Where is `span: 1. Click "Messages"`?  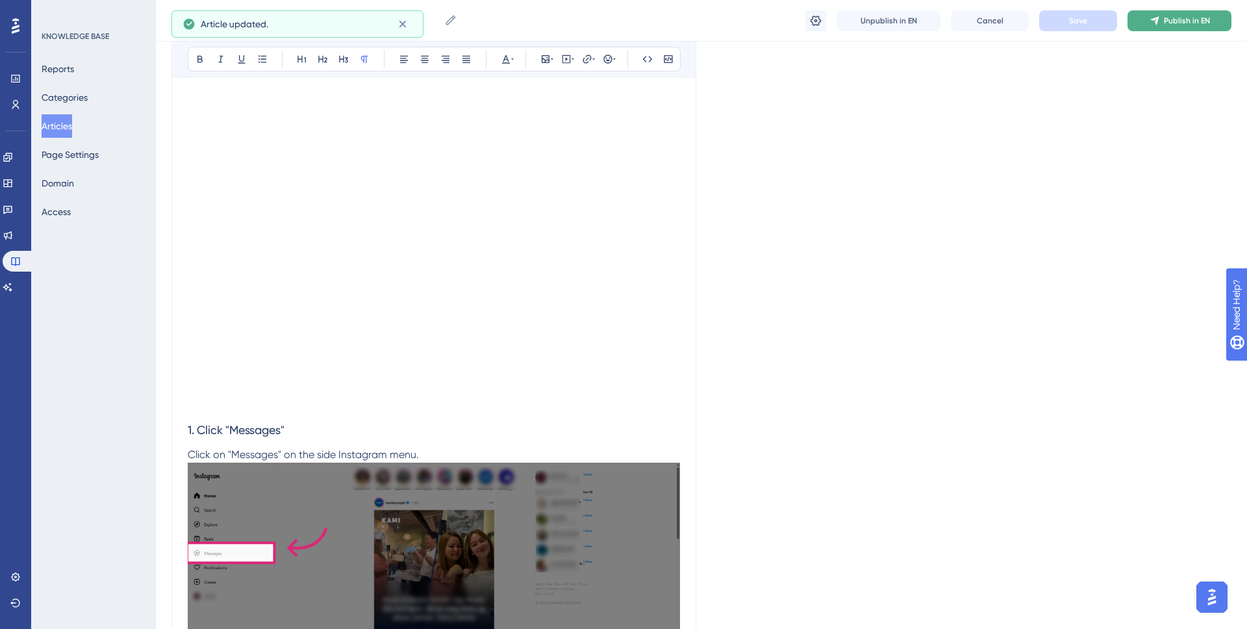
span: 1. Click "Messages" is located at coordinates (236, 429).